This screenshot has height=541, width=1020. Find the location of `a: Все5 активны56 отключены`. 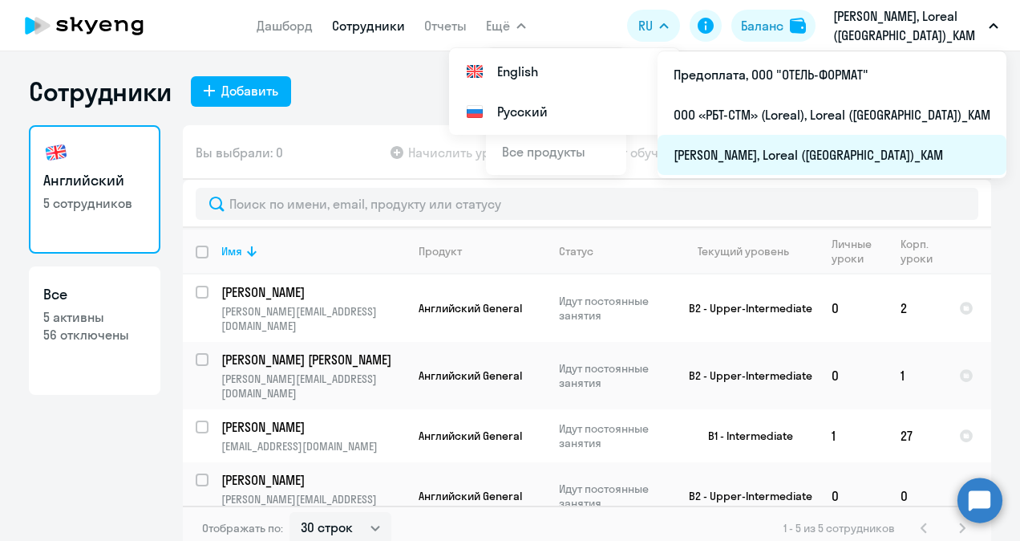

a: Все5 активны56 отключены is located at coordinates (95, 331).